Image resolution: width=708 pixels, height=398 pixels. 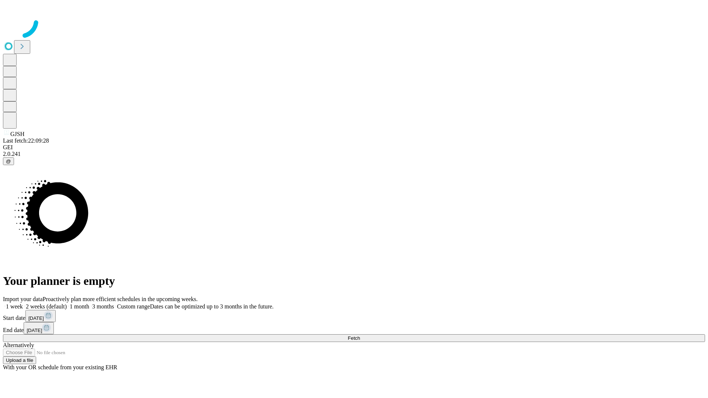 What do you see at coordinates (354, 316) in the screenshot?
I see `div: Start date` at bounding box center [354, 316].